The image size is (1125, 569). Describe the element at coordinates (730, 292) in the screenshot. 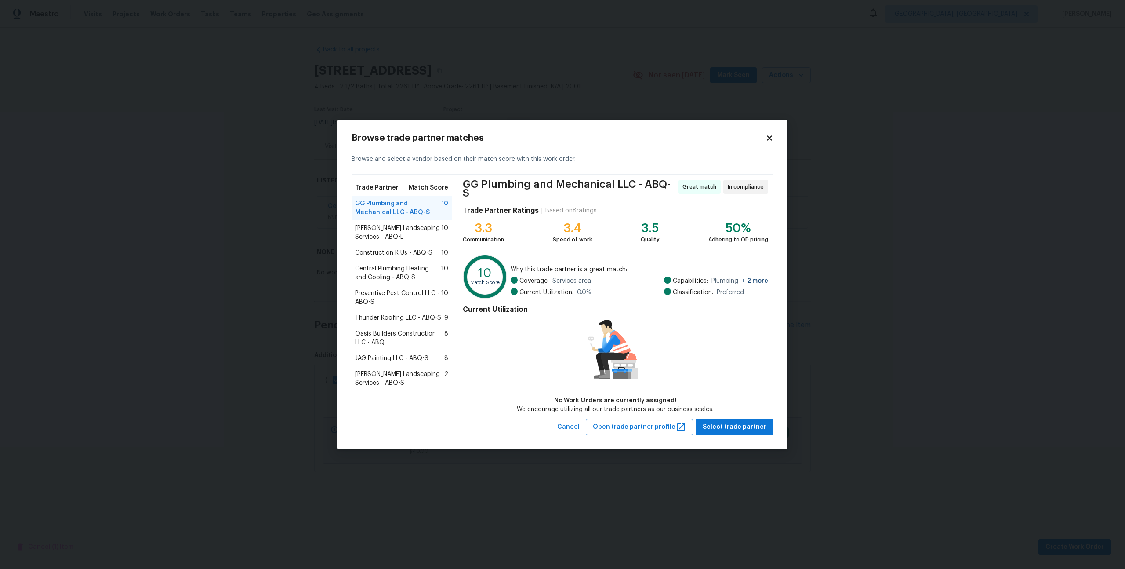

I see `span: Preferred` at that location.